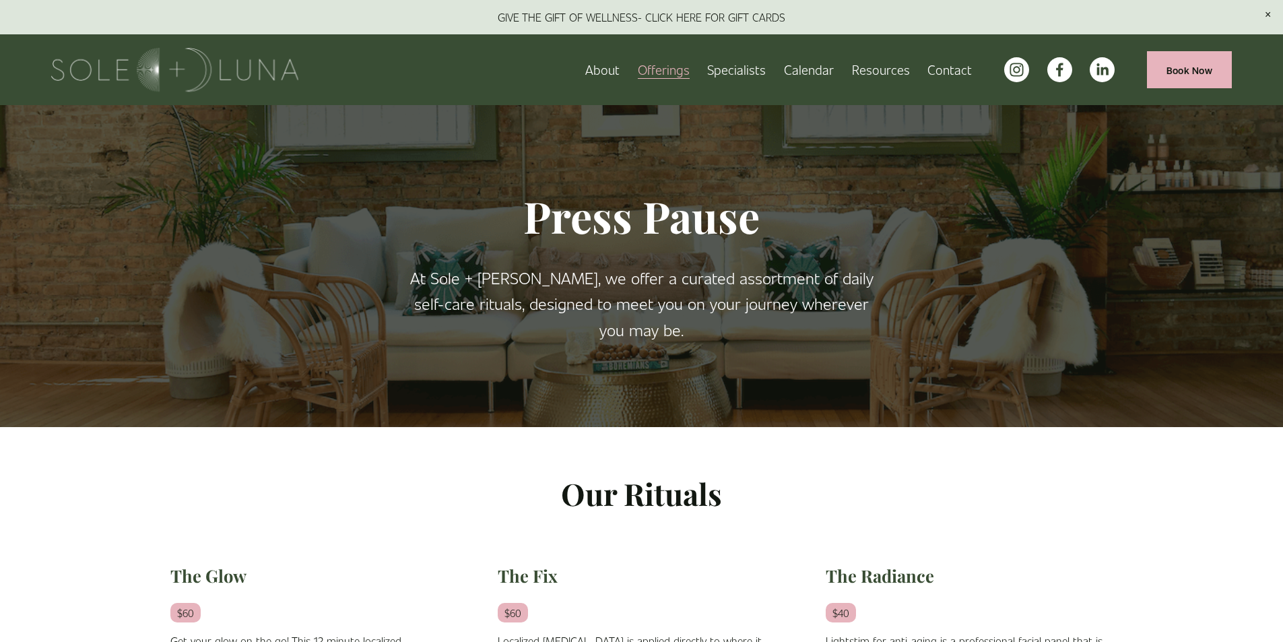 The height and width of the screenshot is (642, 1283). I want to click on img: Sole + Luna, so click(174, 69).